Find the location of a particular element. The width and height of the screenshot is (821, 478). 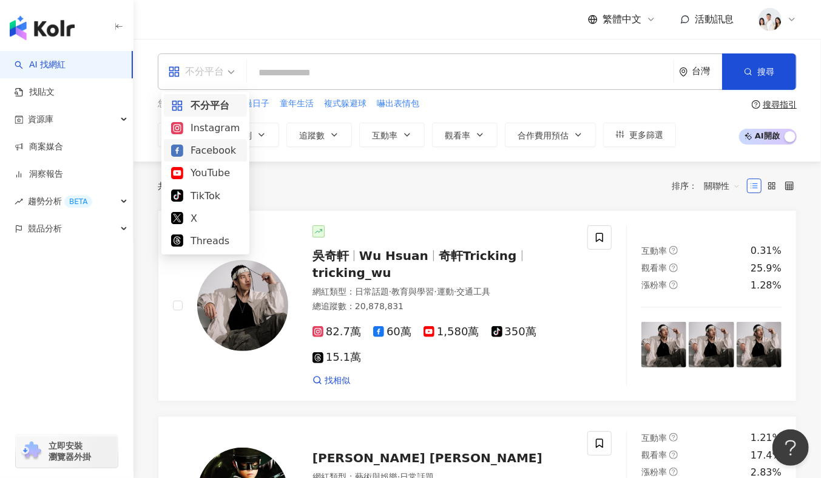

span: 繁體中文 is located at coordinates (622, 19).